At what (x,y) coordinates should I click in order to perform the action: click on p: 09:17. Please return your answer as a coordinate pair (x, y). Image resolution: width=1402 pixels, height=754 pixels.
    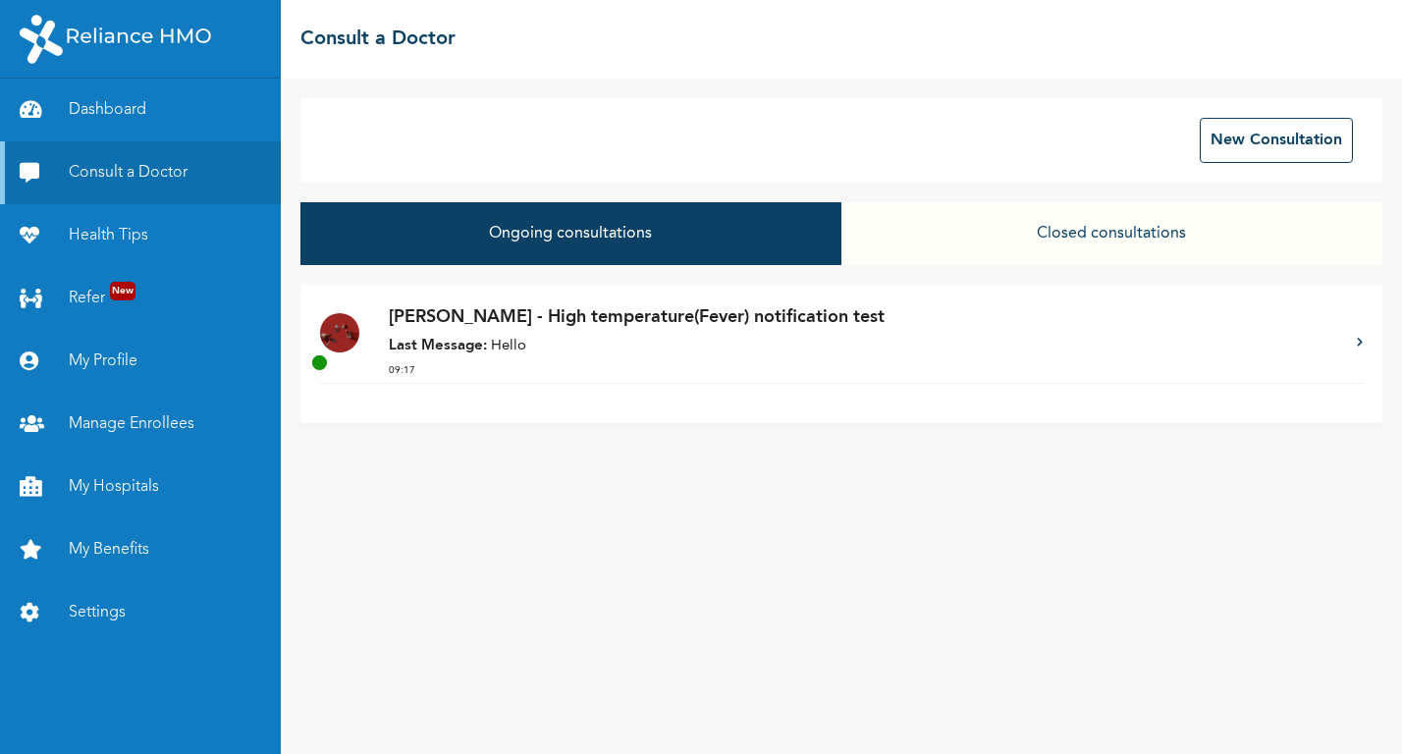
    Looking at the image, I should click on (863, 370).